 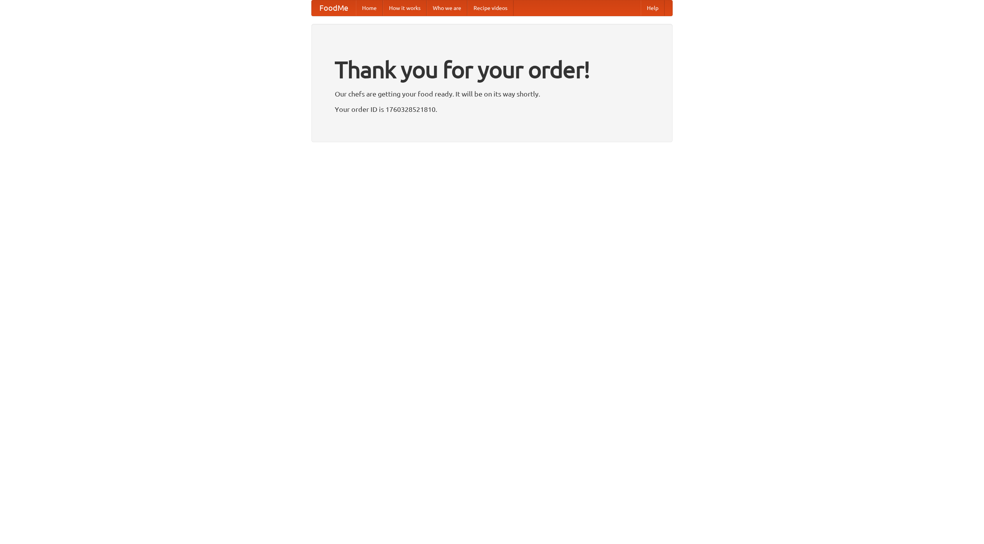 I want to click on a: Help, so click(x=652, y=8).